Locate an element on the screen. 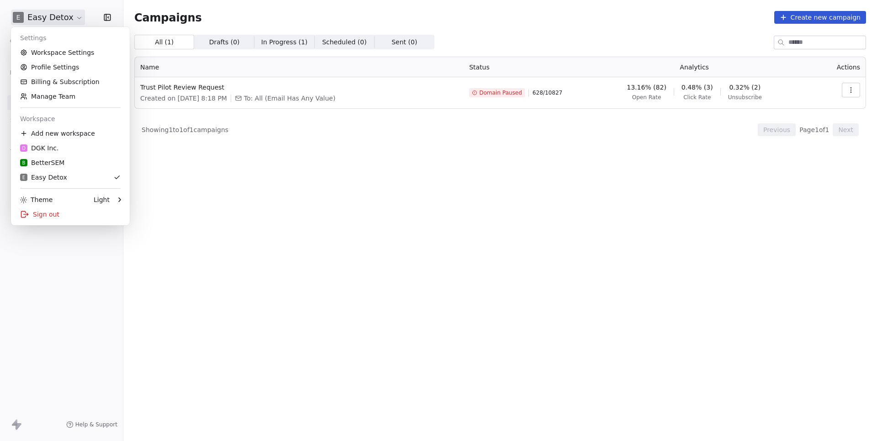 The width and height of the screenshot is (877, 441). div: Easy Detox is located at coordinates (43, 177).